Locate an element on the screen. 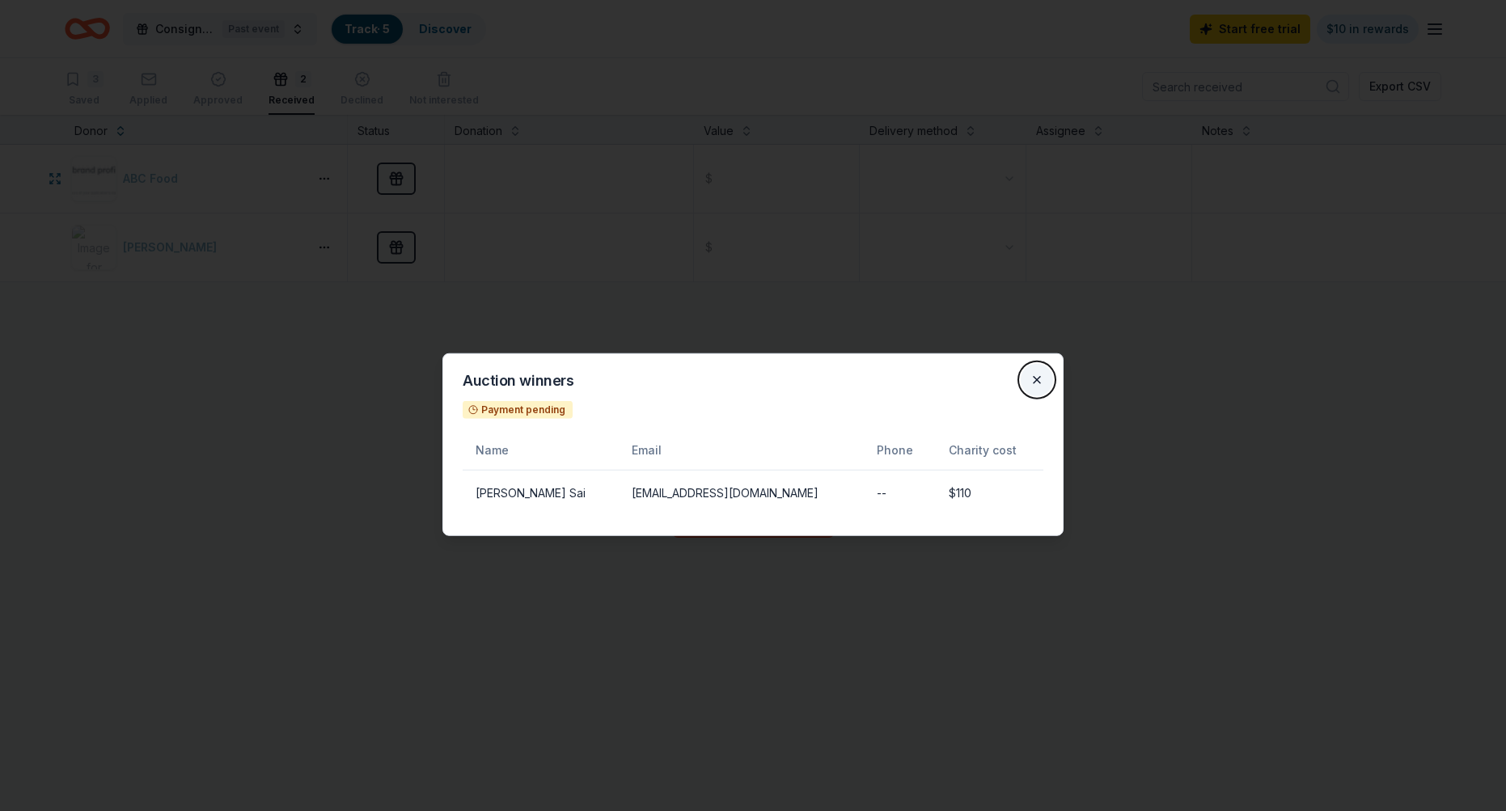  th: Phone is located at coordinates (900, 451).